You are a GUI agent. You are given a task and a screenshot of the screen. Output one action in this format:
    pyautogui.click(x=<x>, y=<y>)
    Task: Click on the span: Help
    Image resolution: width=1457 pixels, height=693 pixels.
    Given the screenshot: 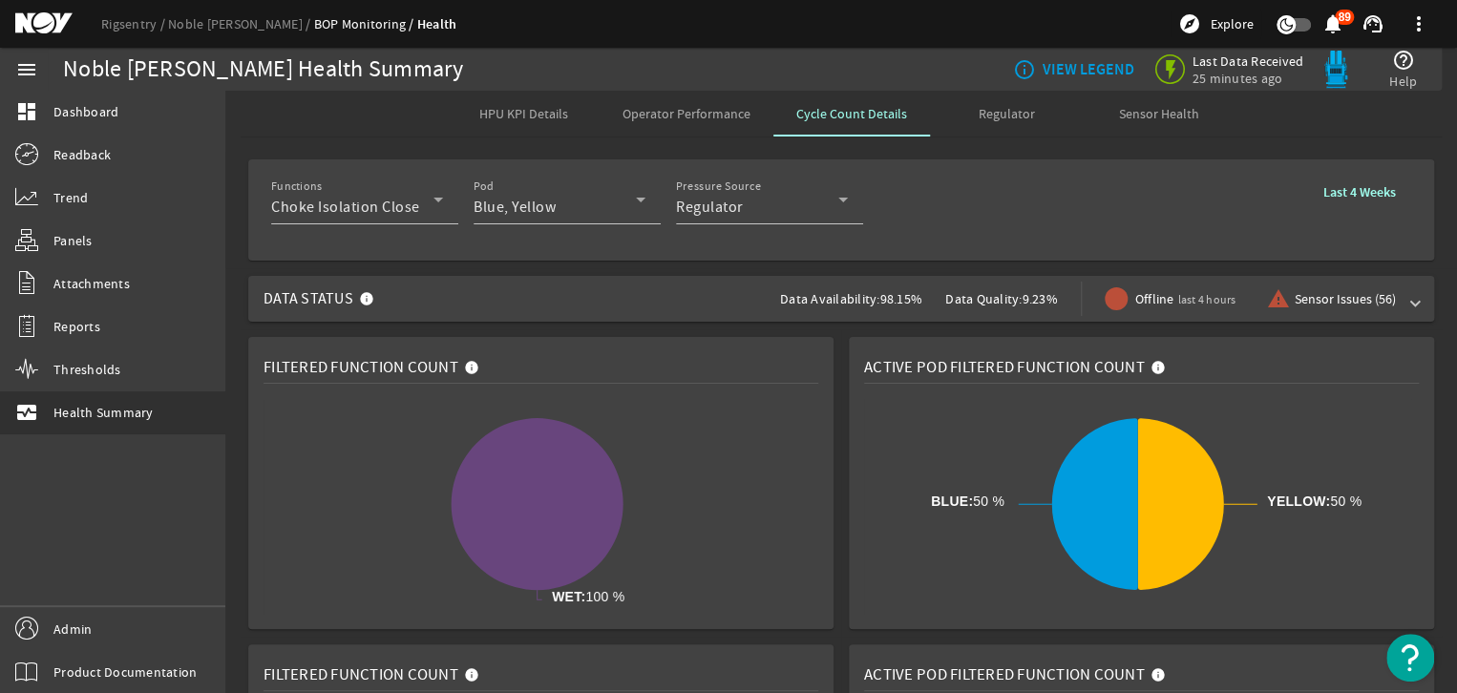 What is the action you would take?
    pyautogui.click(x=1402, y=81)
    